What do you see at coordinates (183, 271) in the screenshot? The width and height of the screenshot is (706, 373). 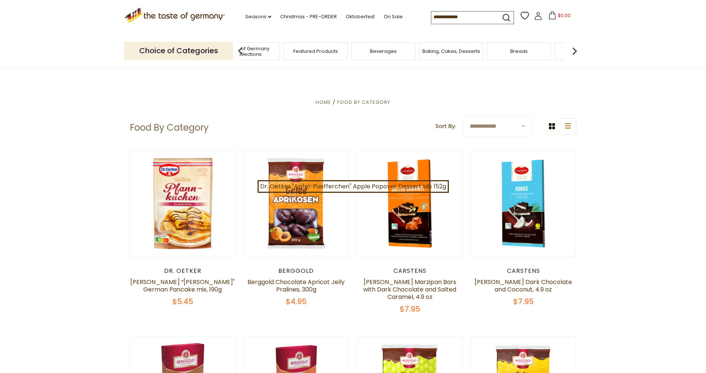 I see `div: Dr. Oetker` at bounding box center [183, 271].